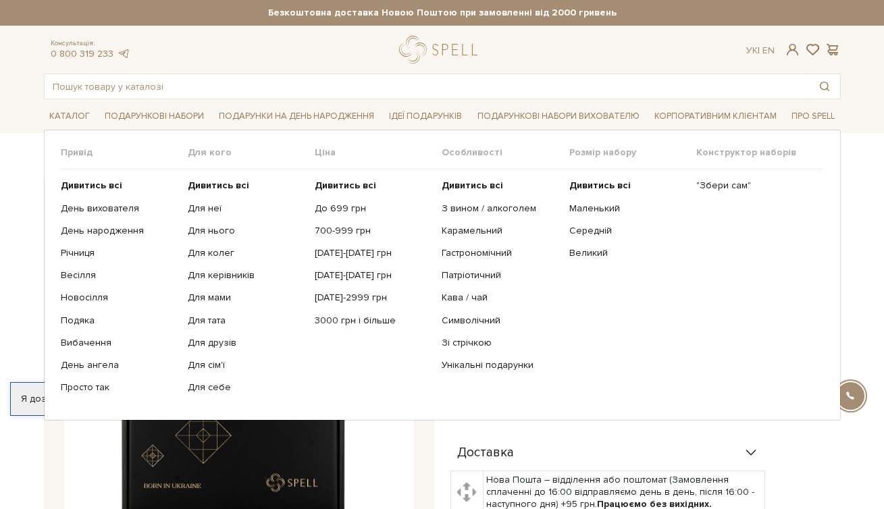 The image size is (884, 509). I want to click on a: До 699 грн, so click(373, 209).